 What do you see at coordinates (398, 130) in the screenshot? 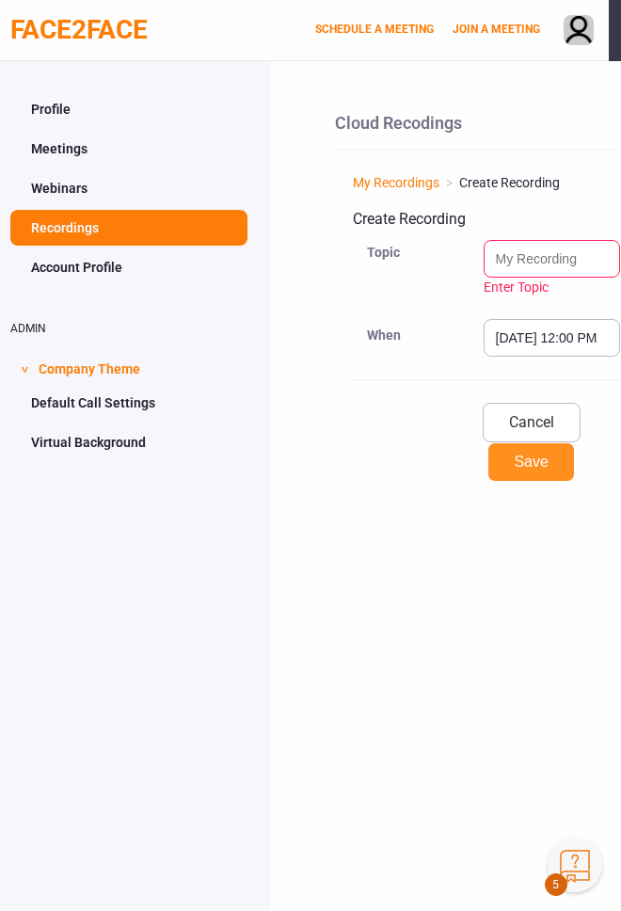
I see `a: Cloud Recodings` at bounding box center [398, 130].